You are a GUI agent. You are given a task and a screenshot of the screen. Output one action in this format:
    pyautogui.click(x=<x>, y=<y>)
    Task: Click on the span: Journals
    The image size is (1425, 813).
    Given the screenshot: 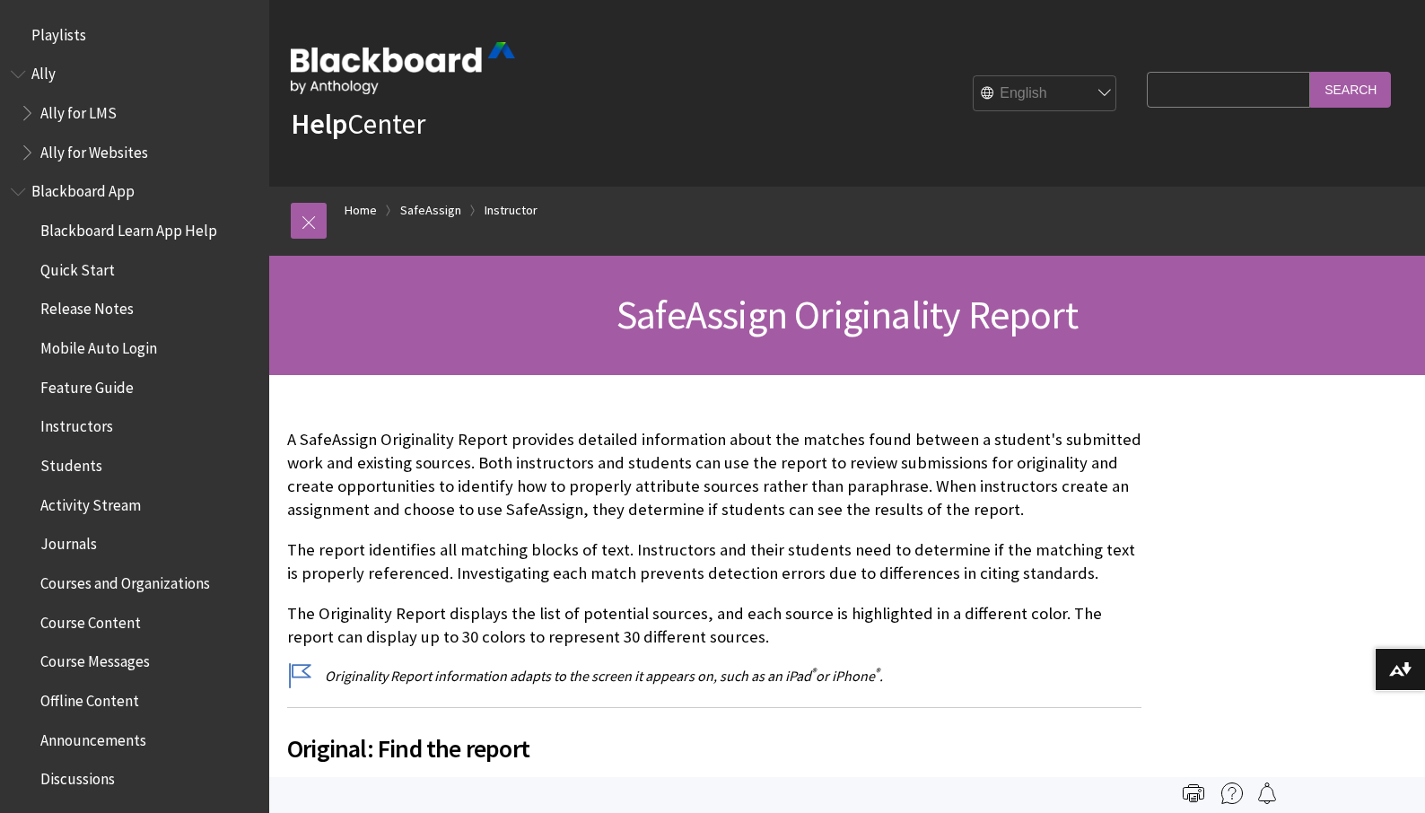 What is the action you would take?
    pyautogui.click(x=68, y=541)
    